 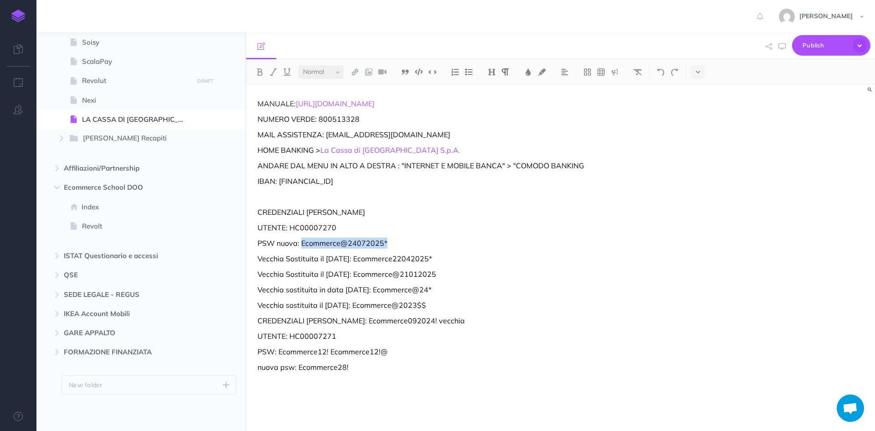 I want to click on span: Revolut, so click(x=136, y=81).